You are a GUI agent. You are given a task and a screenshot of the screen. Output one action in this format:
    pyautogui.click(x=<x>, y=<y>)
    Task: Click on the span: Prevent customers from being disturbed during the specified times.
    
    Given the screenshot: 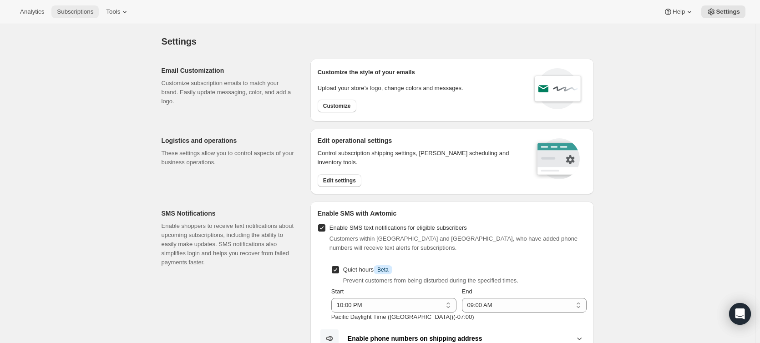 What is the action you would take?
    pyautogui.click(x=431, y=280)
    